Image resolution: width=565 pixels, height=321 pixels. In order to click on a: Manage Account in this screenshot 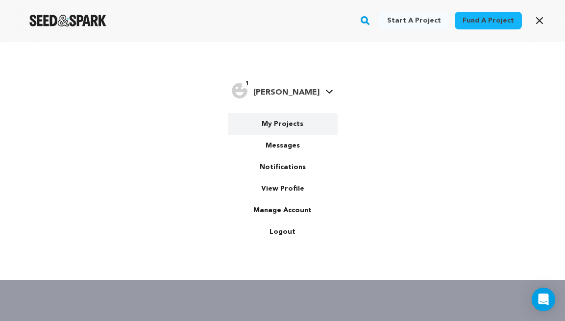, I will do `click(283, 210)`.